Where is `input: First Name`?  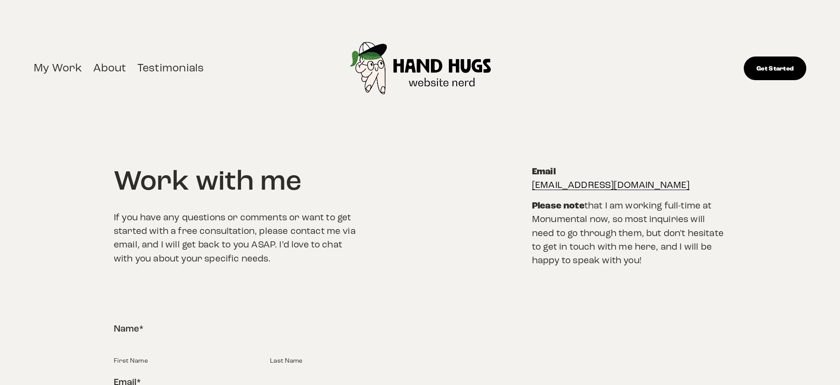
input: First Name is located at coordinates (189, 345).